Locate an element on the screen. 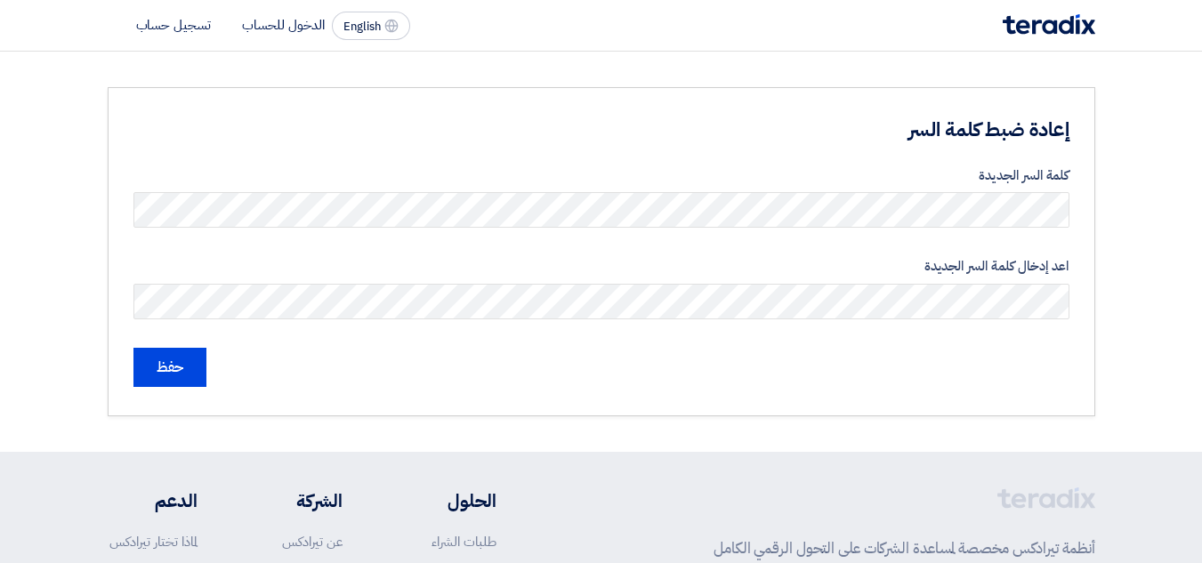  button: English is located at coordinates (371, 26).